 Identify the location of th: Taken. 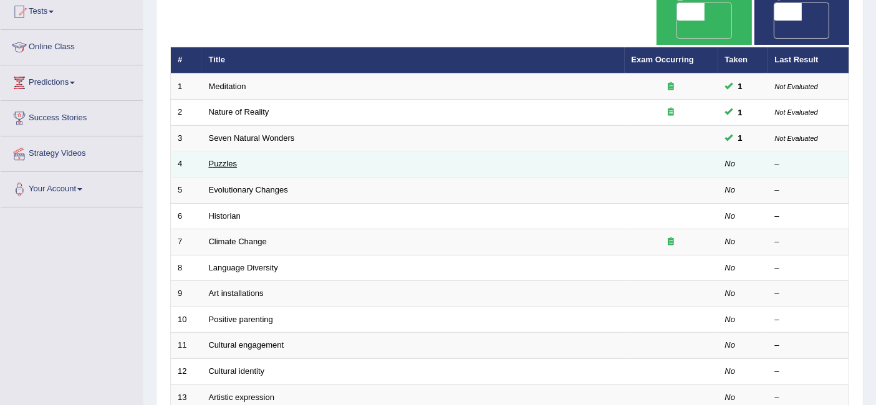
(743, 61).